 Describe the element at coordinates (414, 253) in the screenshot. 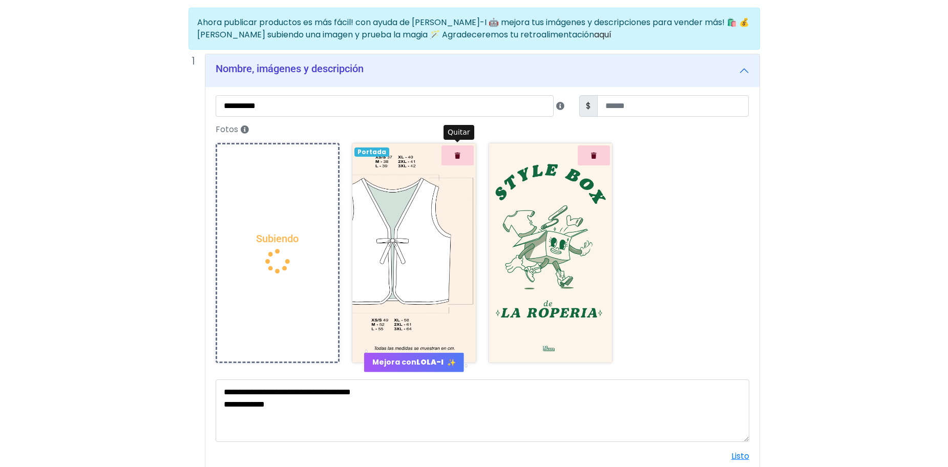

I see `img: o9zhaQQAAAAAAAAAAAAAAAAC+5BMAAAAAAAAAAAAAAAAAAAAAAAAAAAAAAAAAAAAAAAAAAAAAAAAAAAAAAAAAAAAAAOBLPgEA...` at that location.